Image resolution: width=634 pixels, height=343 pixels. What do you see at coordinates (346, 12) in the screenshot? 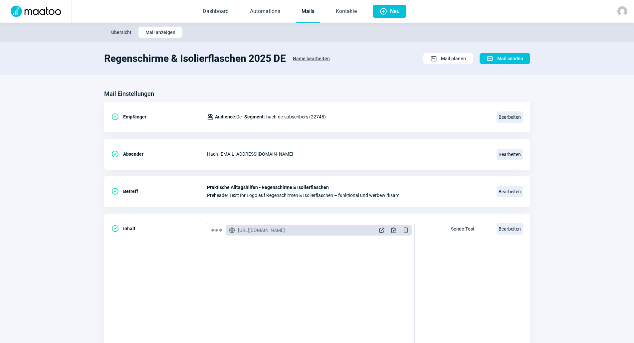
I see `a: Kontakte` at bounding box center [346, 12].